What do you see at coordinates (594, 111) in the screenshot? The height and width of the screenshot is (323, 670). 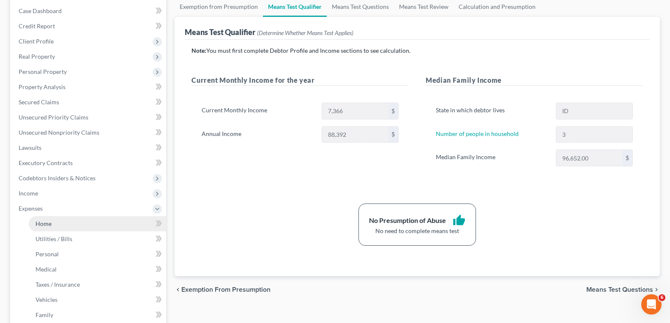 I see `input: State` at bounding box center [594, 111].